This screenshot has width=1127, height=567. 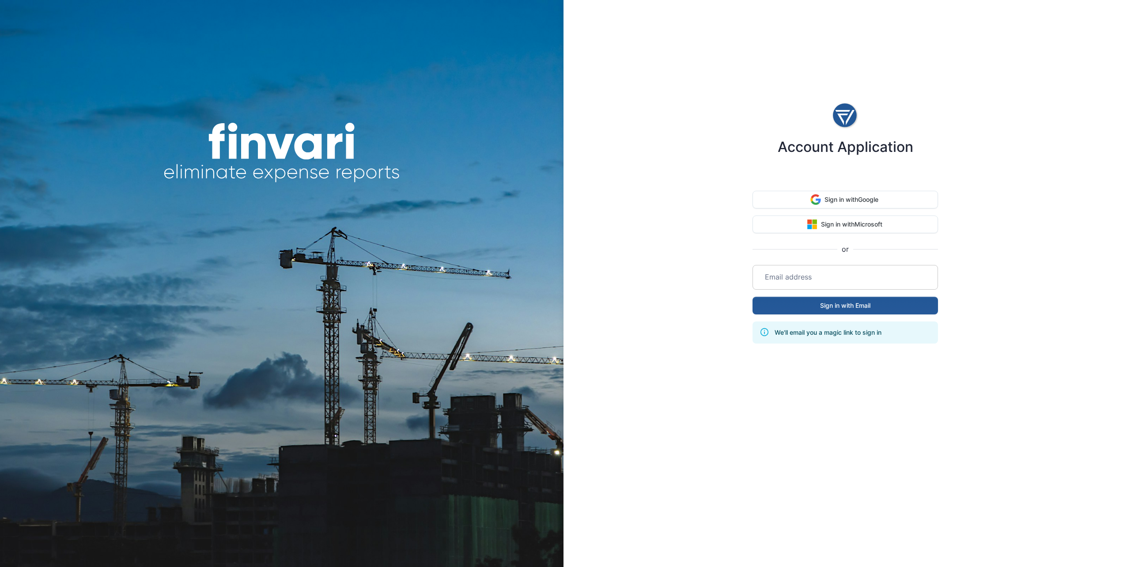 What do you see at coordinates (845, 224) in the screenshot?
I see `button: Sign in withMicrosoft` at bounding box center [845, 224].